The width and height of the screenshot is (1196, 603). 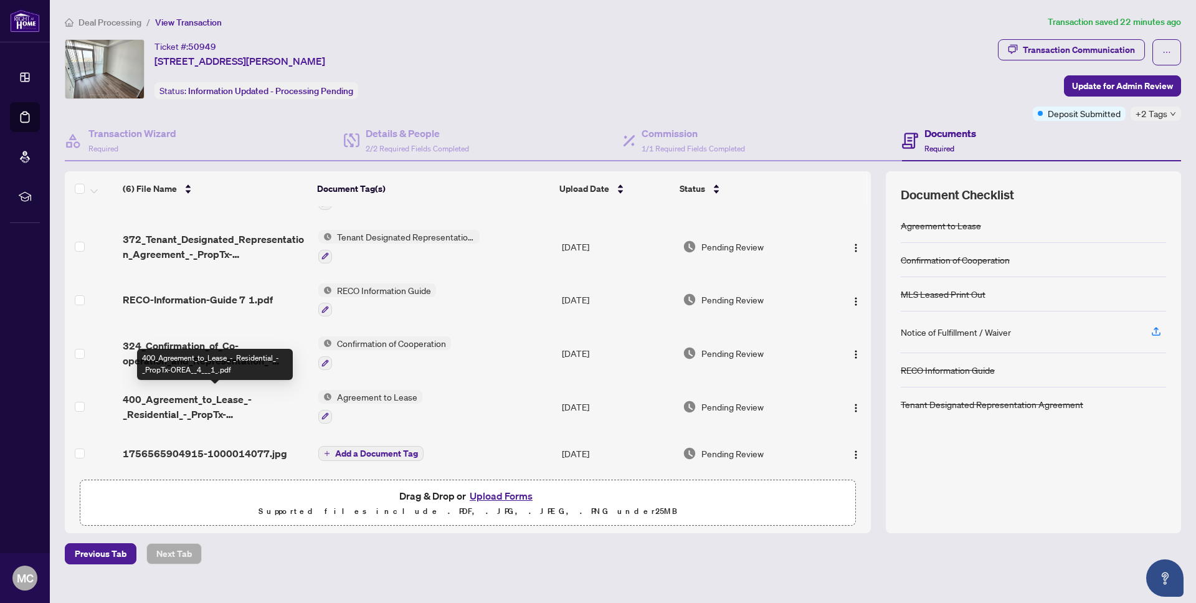 I want to click on button: Next Tab, so click(x=174, y=554).